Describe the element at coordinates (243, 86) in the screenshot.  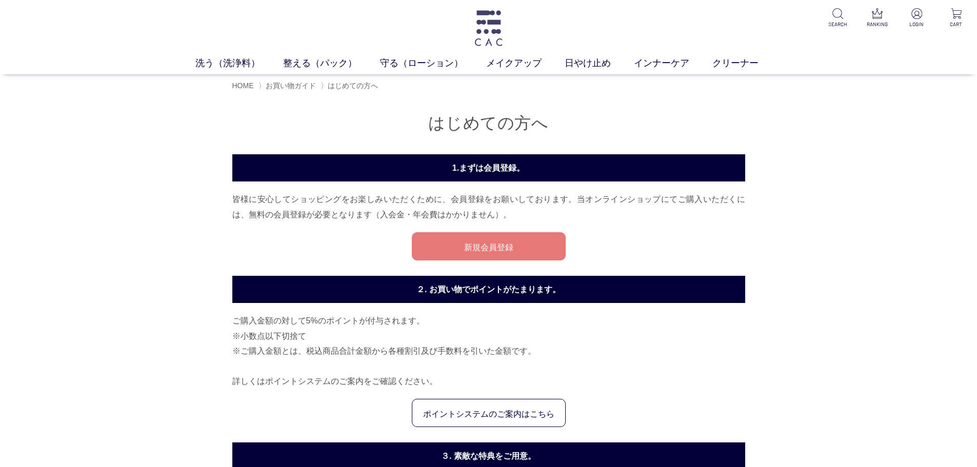
I see `span: HOME` at that location.